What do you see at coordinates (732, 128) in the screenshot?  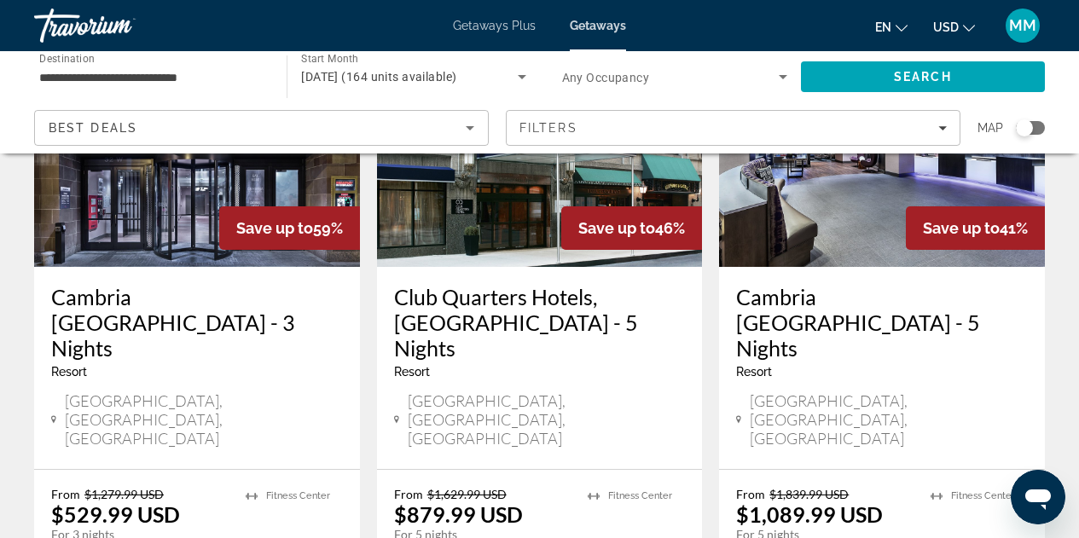 I see `button: Filters` at bounding box center [732, 128].